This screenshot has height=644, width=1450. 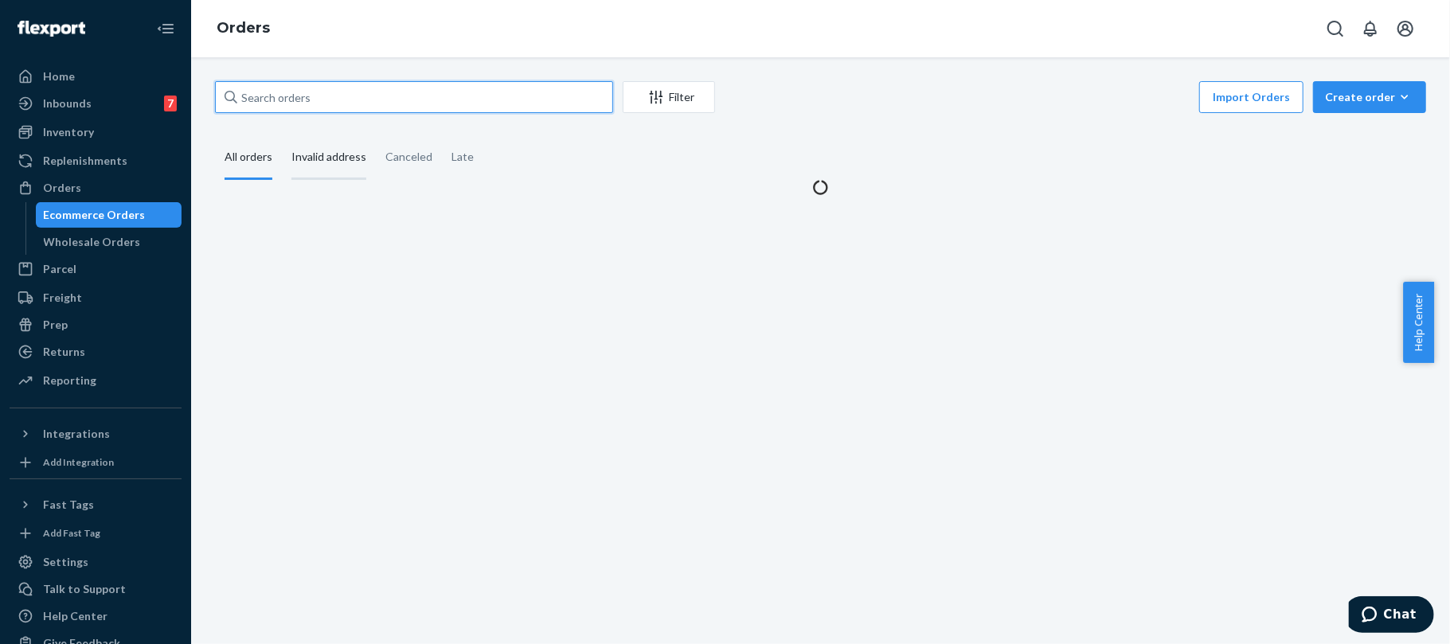 I want to click on div: Integrations, so click(x=76, y=434).